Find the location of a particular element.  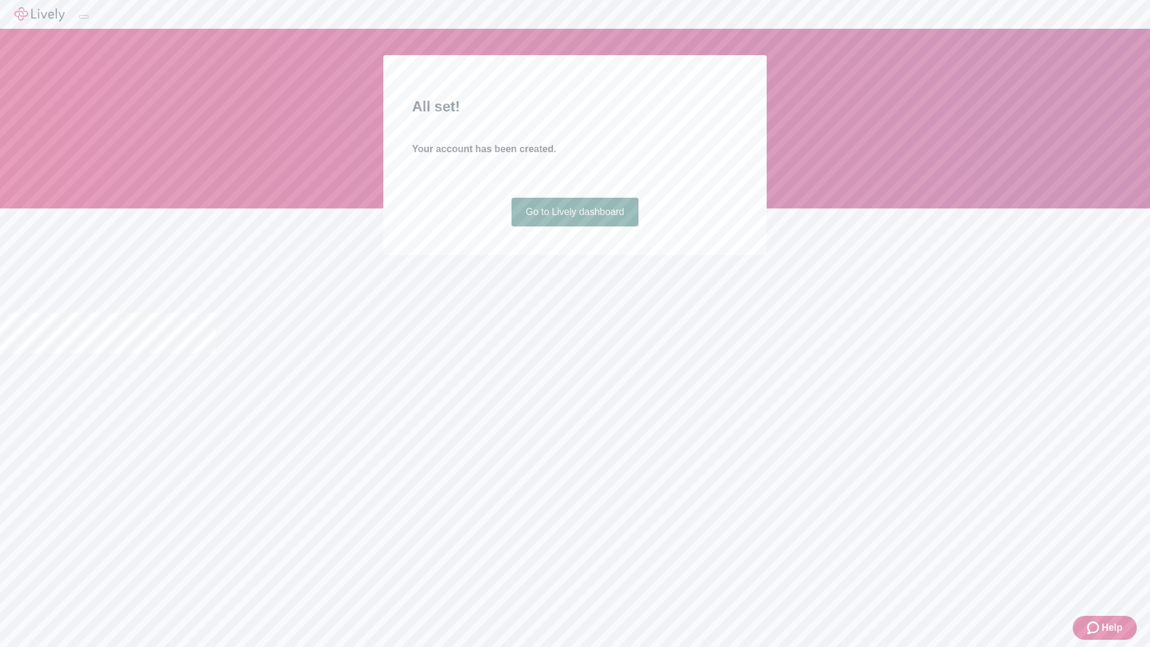

button: Zendesk support iconHelp is located at coordinates (1104, 628).